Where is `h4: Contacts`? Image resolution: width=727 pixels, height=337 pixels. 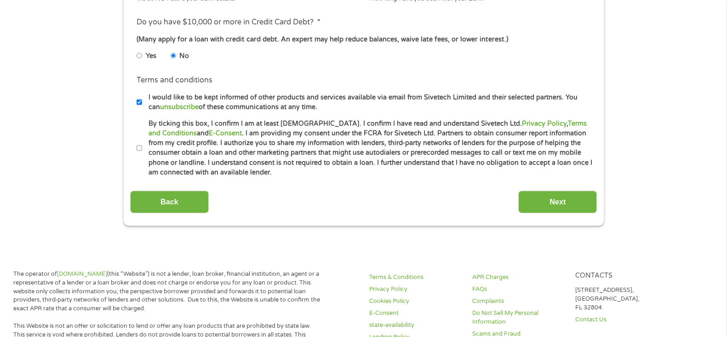 h4: Contacts is located at coordinates (621, 276).